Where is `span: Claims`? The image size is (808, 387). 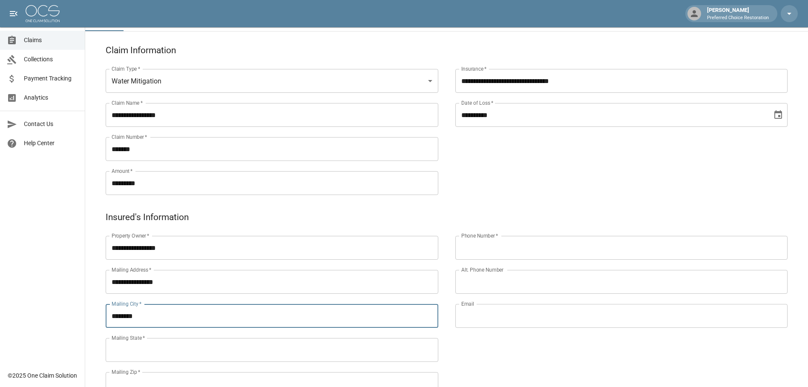 span: Claims is located at coordinates (51, 40).